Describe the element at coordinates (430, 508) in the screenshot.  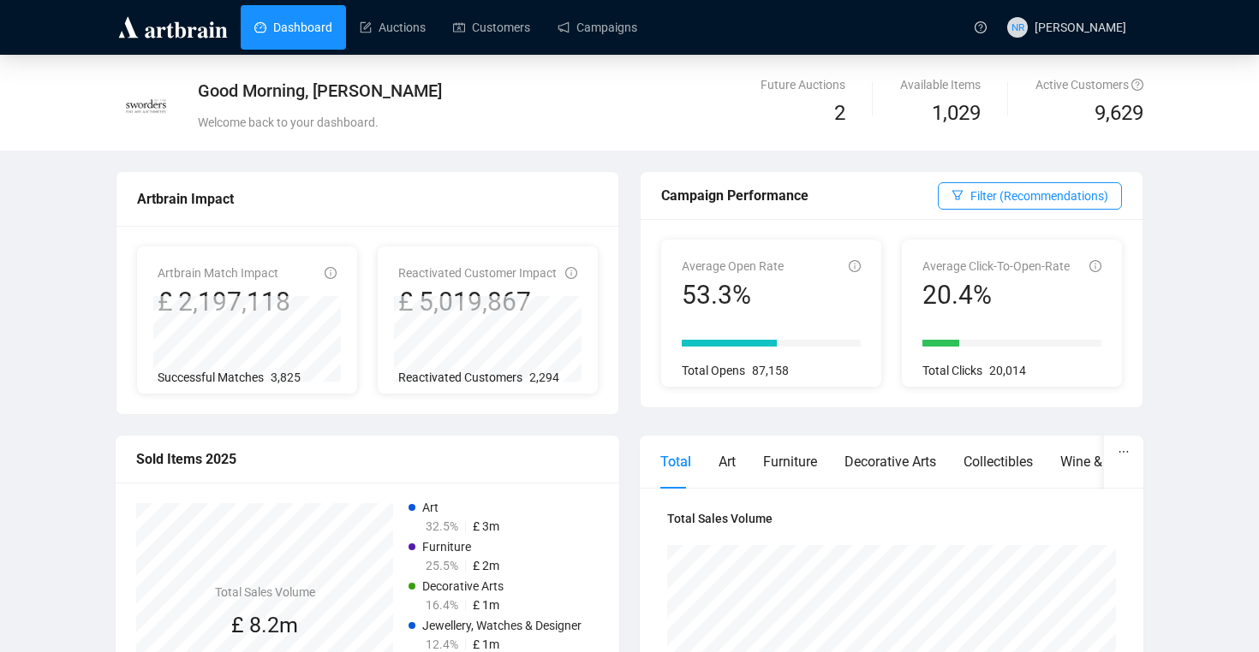
I see `span: Art` at that location.